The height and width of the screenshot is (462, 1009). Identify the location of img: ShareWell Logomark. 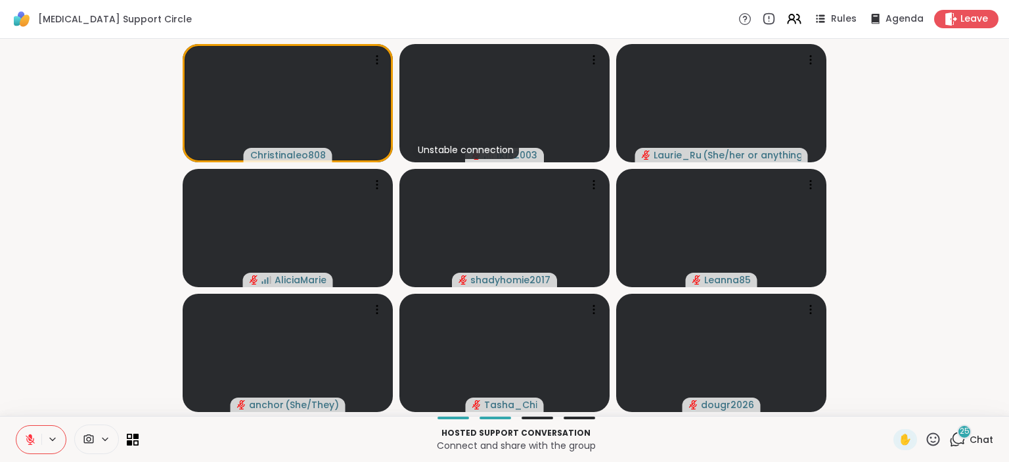
(22, 19).